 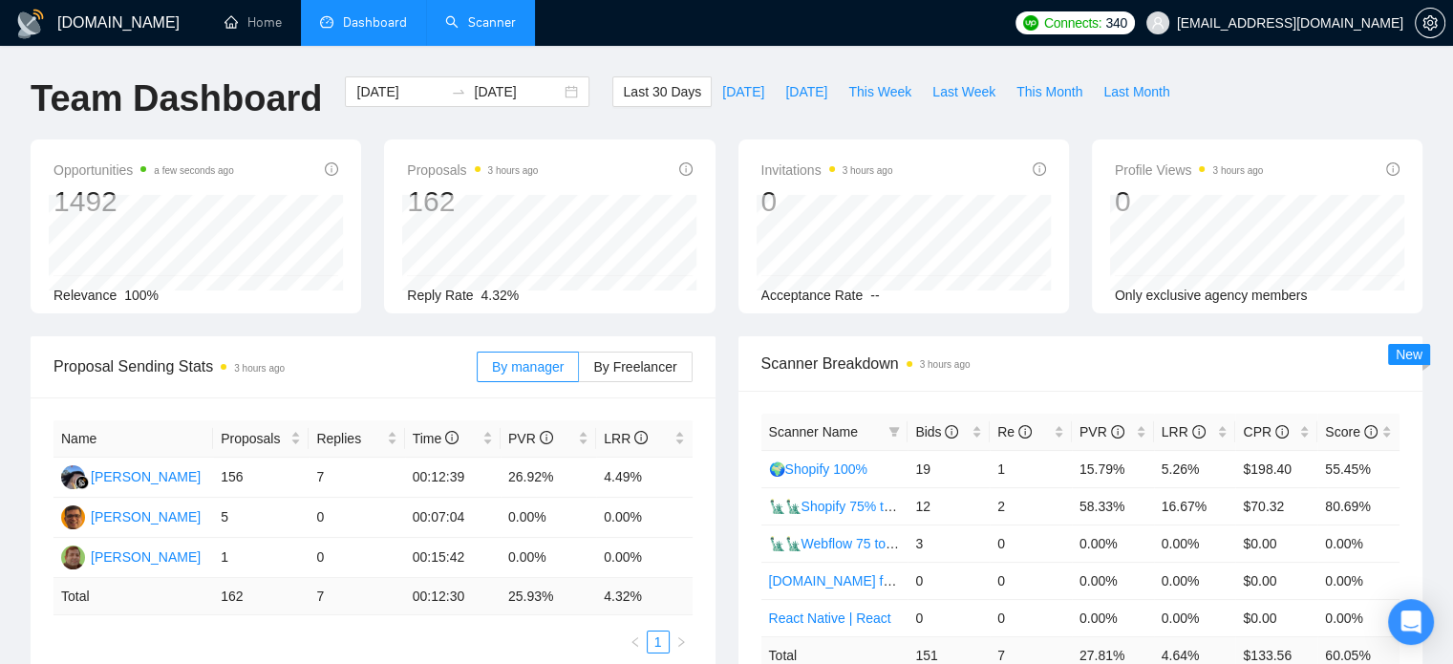 I want to click on span: left, so click(x=635, y=642).